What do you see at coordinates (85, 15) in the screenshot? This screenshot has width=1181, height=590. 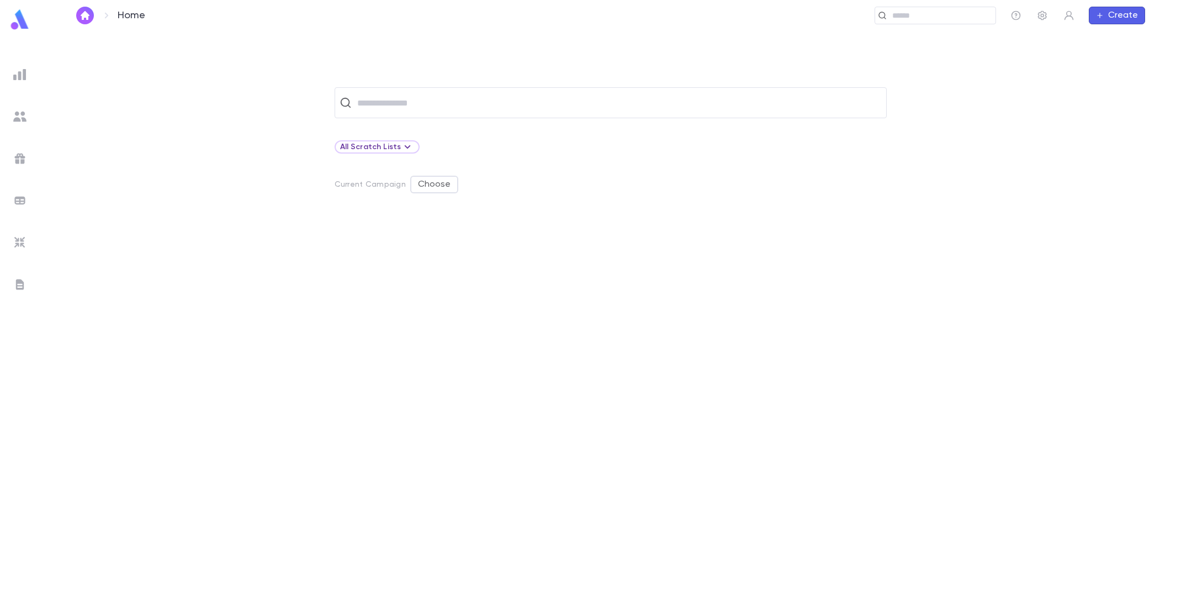 I see `img: home_white.a664292cf8c1dea59945f0da9f25487c.svg` at bounding box center [85, 15].